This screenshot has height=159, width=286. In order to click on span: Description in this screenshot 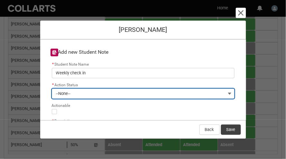, I will do `click(64, 121)`.